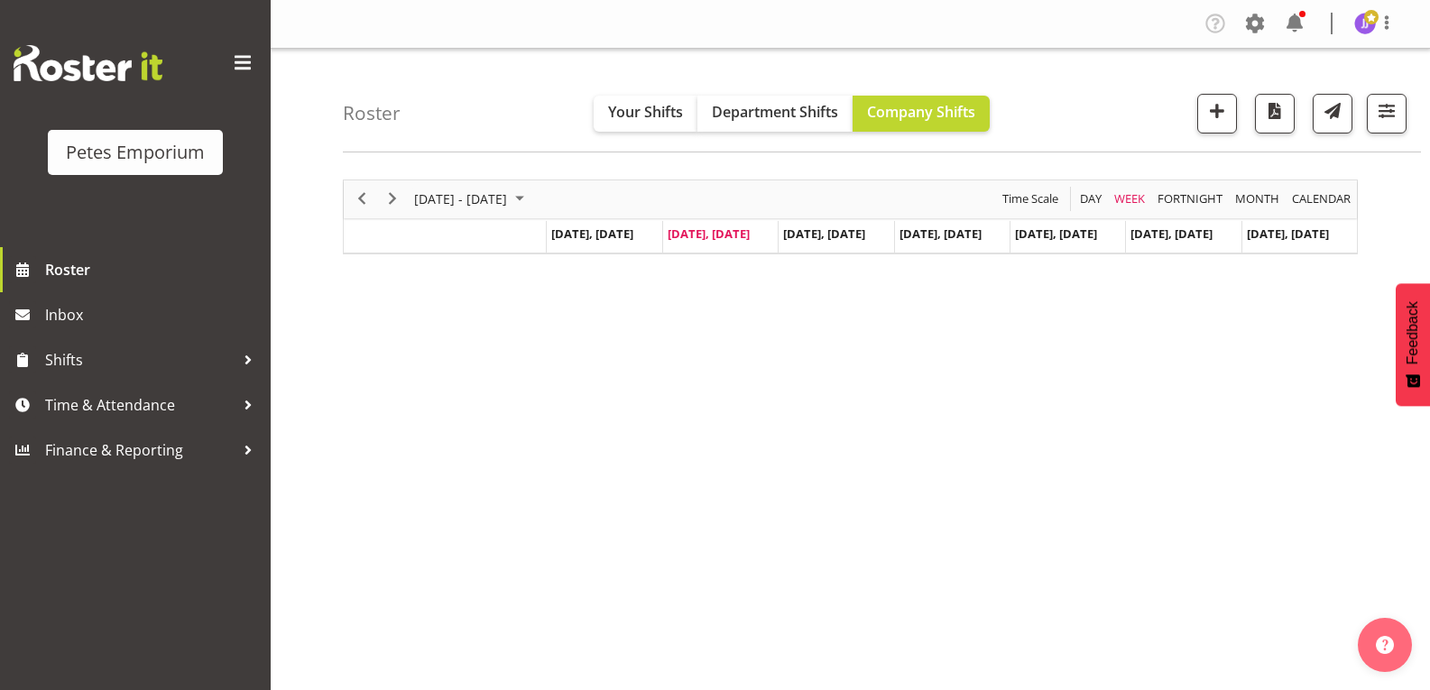 The height and width of the screenshot is (690, 1430). What do you see at coordinates (1190, 199) in the screenshot?
I see `button: Fortnight` at bounding box center [1190, 199].